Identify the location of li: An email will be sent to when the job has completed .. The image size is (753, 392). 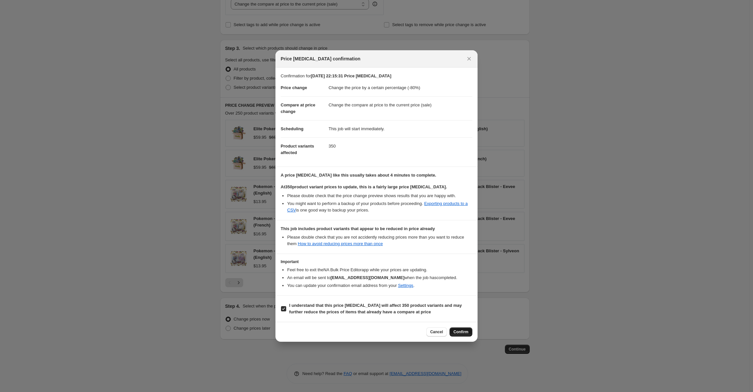
(380, 277).